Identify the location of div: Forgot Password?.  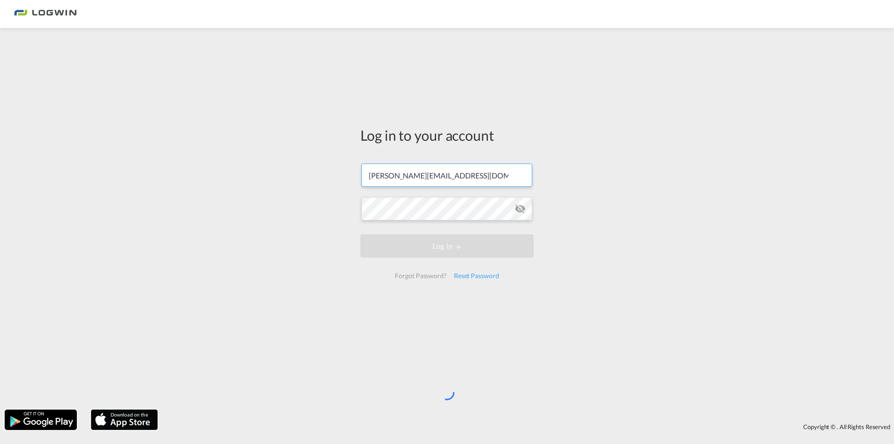
(420, 276).